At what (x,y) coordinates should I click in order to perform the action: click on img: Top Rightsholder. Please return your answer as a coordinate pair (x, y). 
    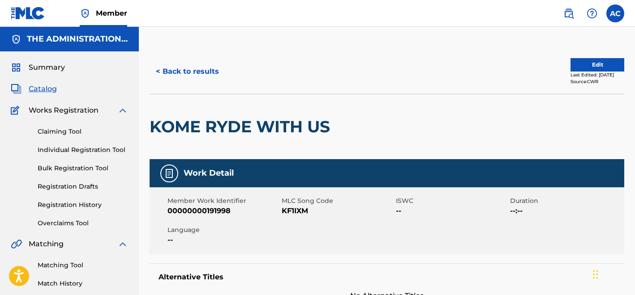
    Looking at the image, I should click on (85, 13).